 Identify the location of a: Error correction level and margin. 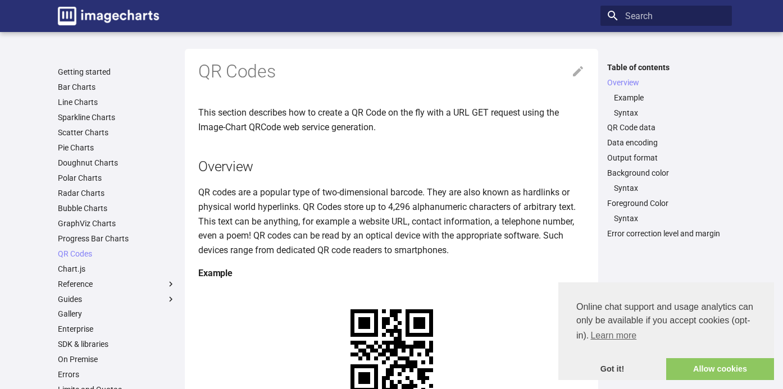
(666, 234).